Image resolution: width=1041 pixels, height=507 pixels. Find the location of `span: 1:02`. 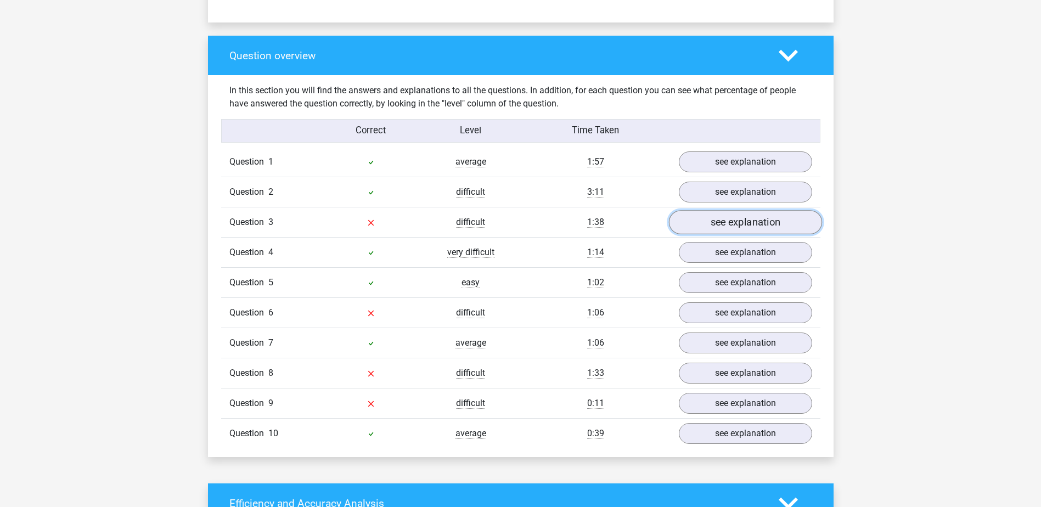

span: 1:02 is located at coordinates (596, 283).